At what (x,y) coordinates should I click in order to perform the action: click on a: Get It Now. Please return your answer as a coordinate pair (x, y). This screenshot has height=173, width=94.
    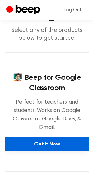
    Looking at the image, I should click on (47, 144).